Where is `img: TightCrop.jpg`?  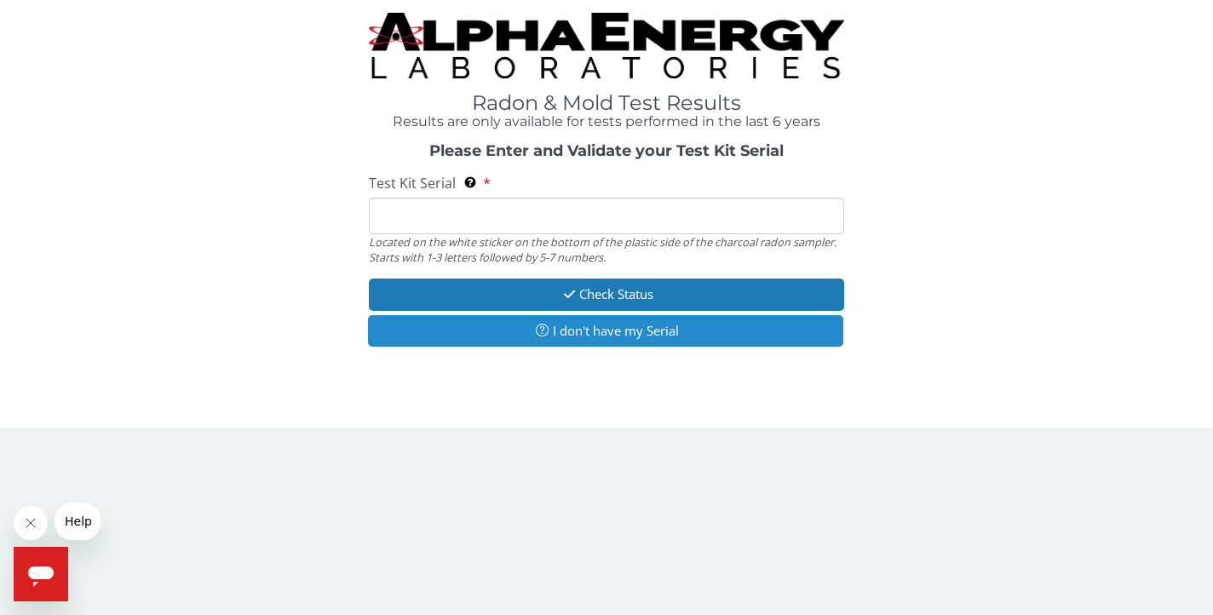
img: TightCrop.jpg is located at coordinates (606, 45).